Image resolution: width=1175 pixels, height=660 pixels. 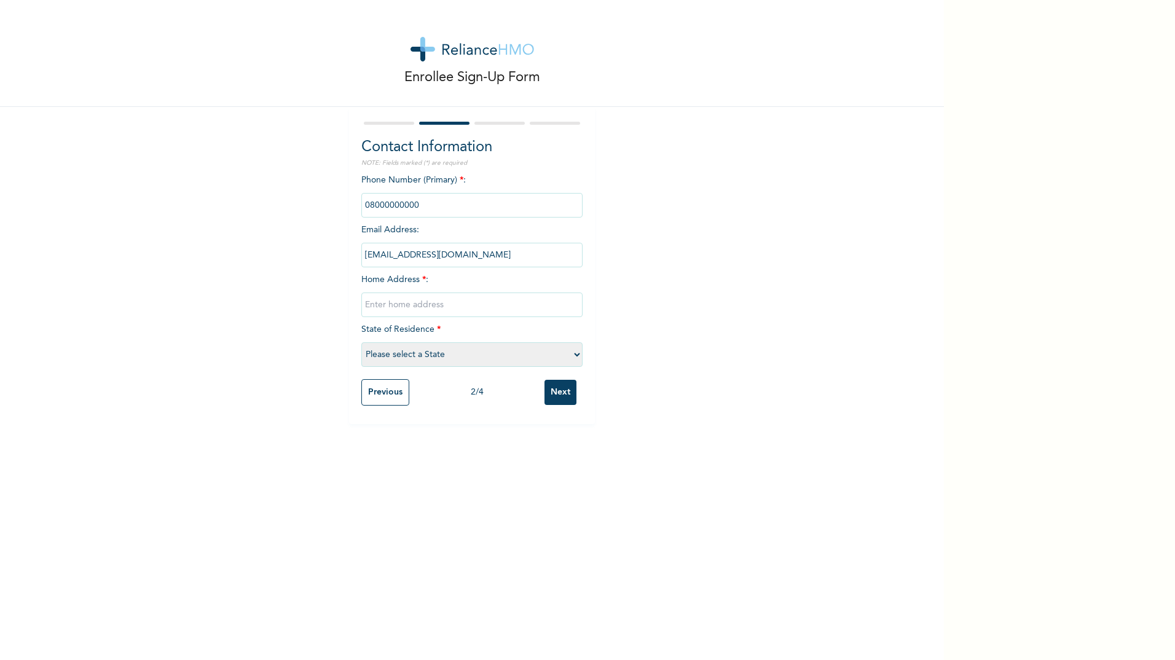 I want to click on img: logo, so click(x=472, y=49).